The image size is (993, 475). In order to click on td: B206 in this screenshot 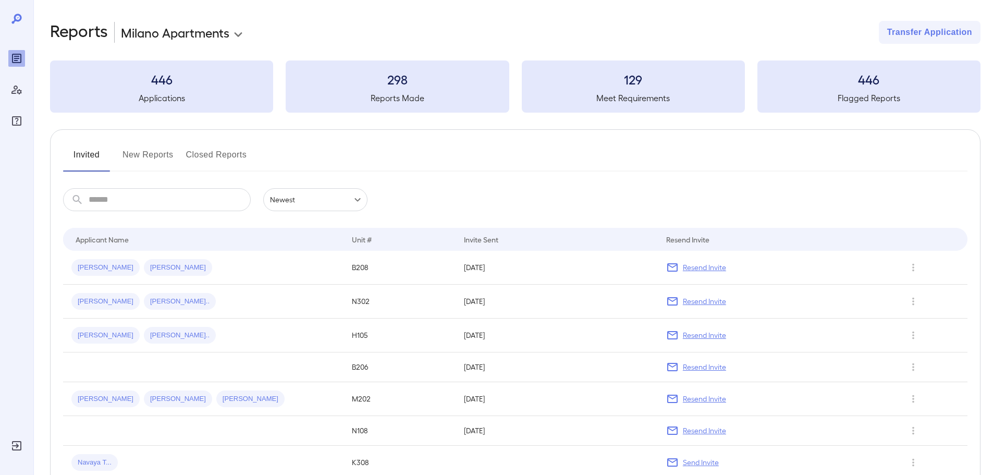, I will do `click(399, 367)`.